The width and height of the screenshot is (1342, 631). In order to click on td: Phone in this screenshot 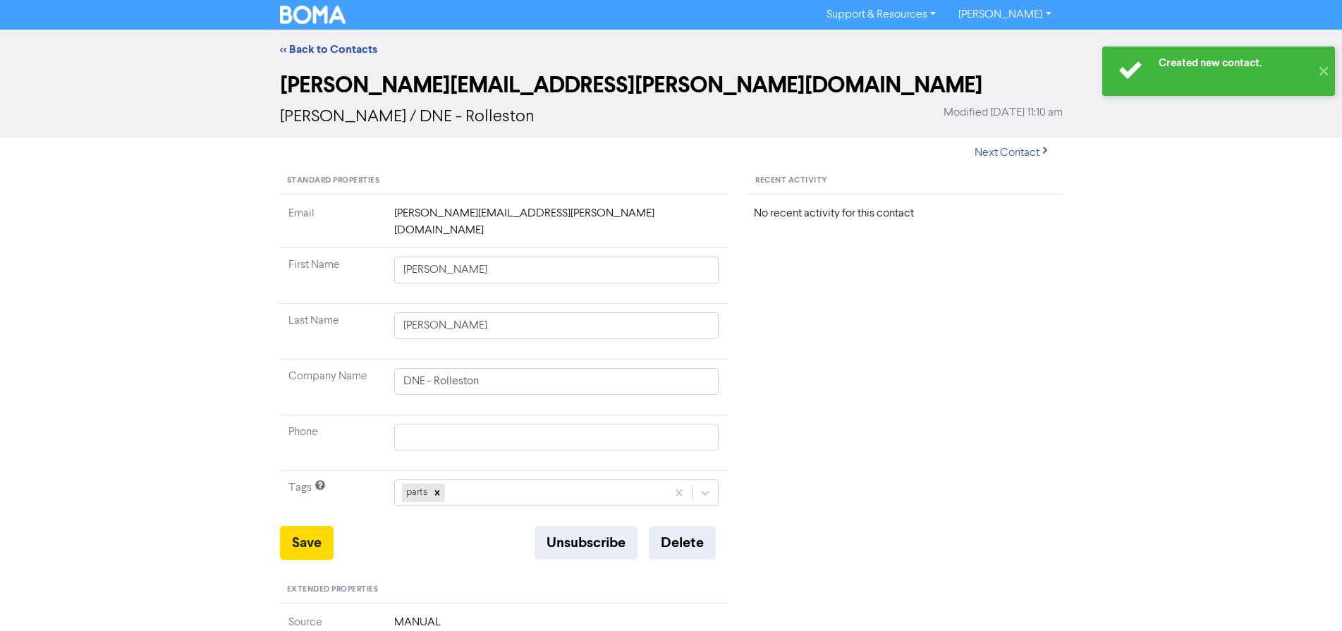, I will do `click(333, 443)`.